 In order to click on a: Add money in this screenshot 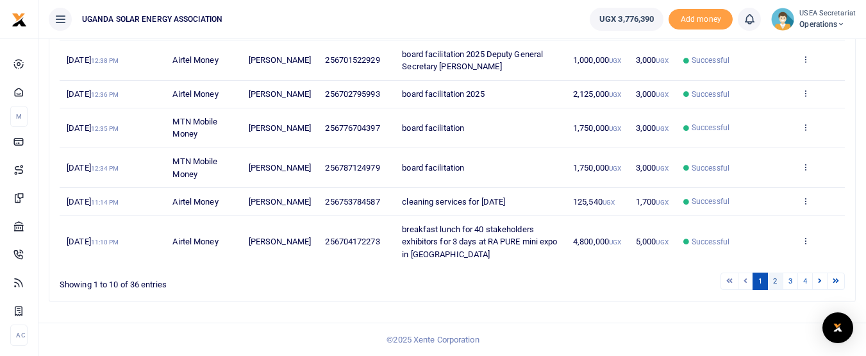, I will do `click(701, 18)`.